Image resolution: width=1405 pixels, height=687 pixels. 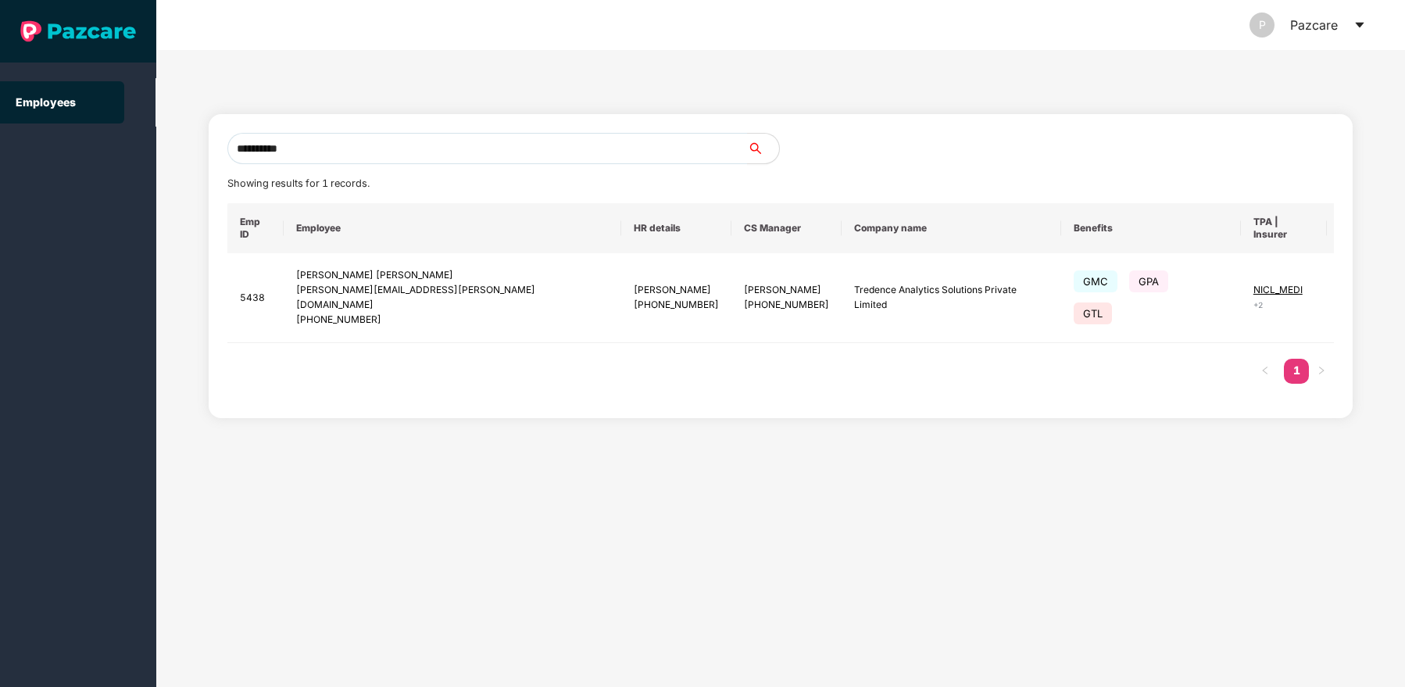 I want to click on span: GTL, so click(x=1092, y=313).